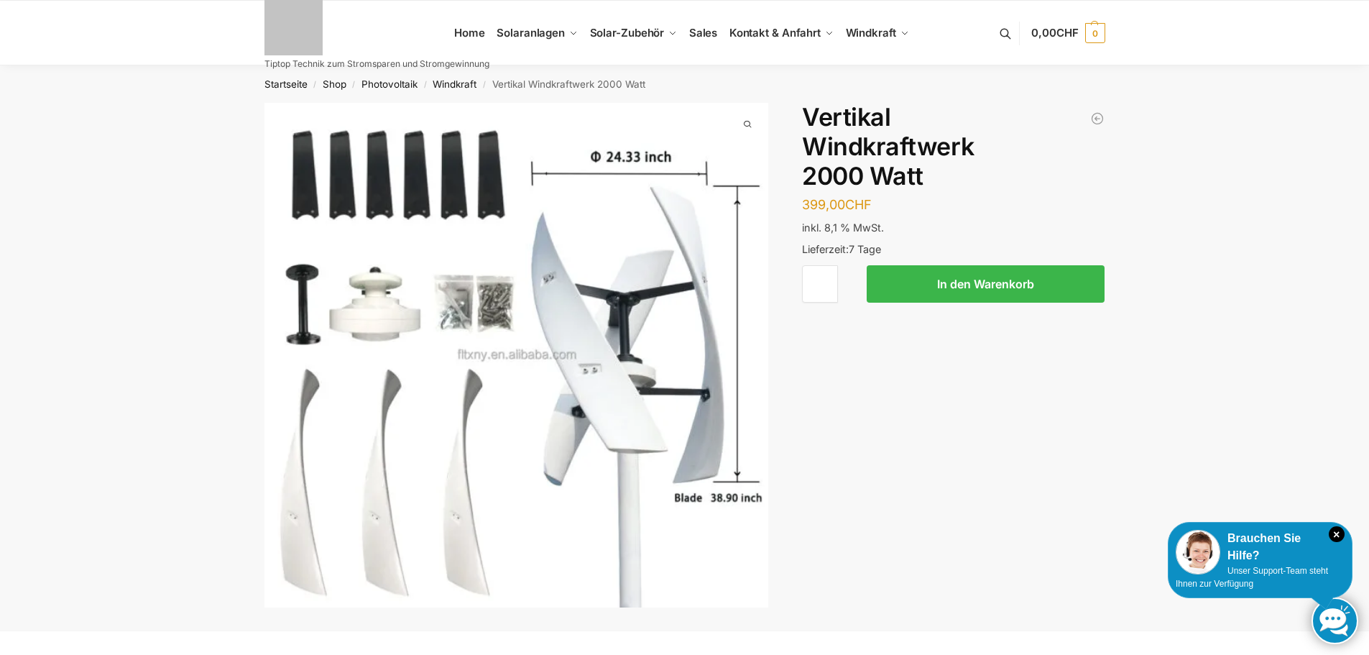 The width and height of the screenshot is (1369, 655). Describe the element at coordinates (843, 227) in the screenshot. I see `span: inkl. 8,1 % MwSt.` at that location.